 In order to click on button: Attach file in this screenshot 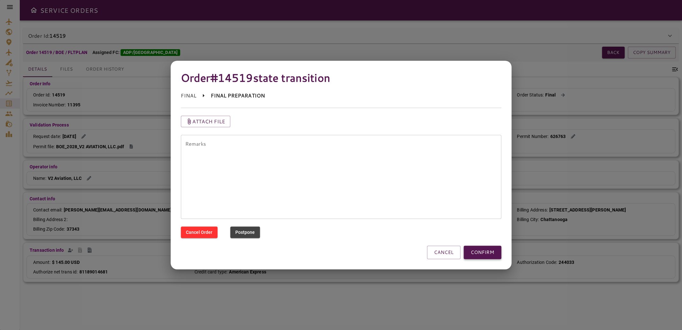, I will do `click(205, 121)`.